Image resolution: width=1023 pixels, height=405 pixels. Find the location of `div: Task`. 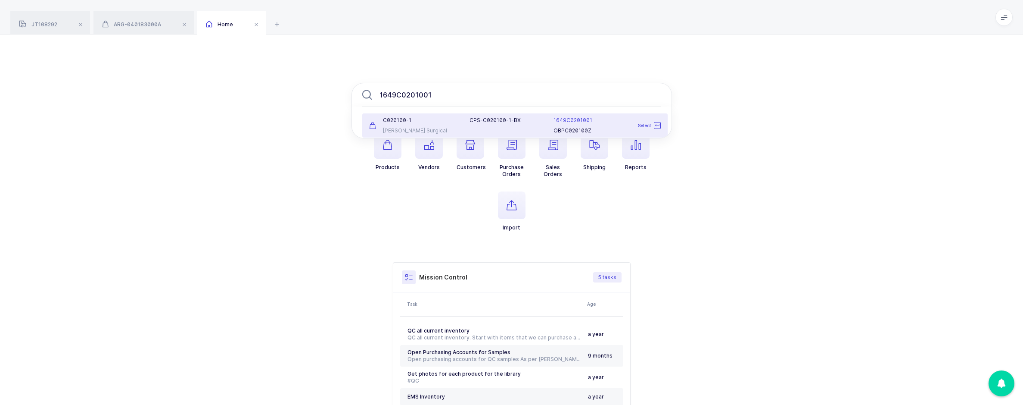

div: Task is located at coordinates (495, 304).